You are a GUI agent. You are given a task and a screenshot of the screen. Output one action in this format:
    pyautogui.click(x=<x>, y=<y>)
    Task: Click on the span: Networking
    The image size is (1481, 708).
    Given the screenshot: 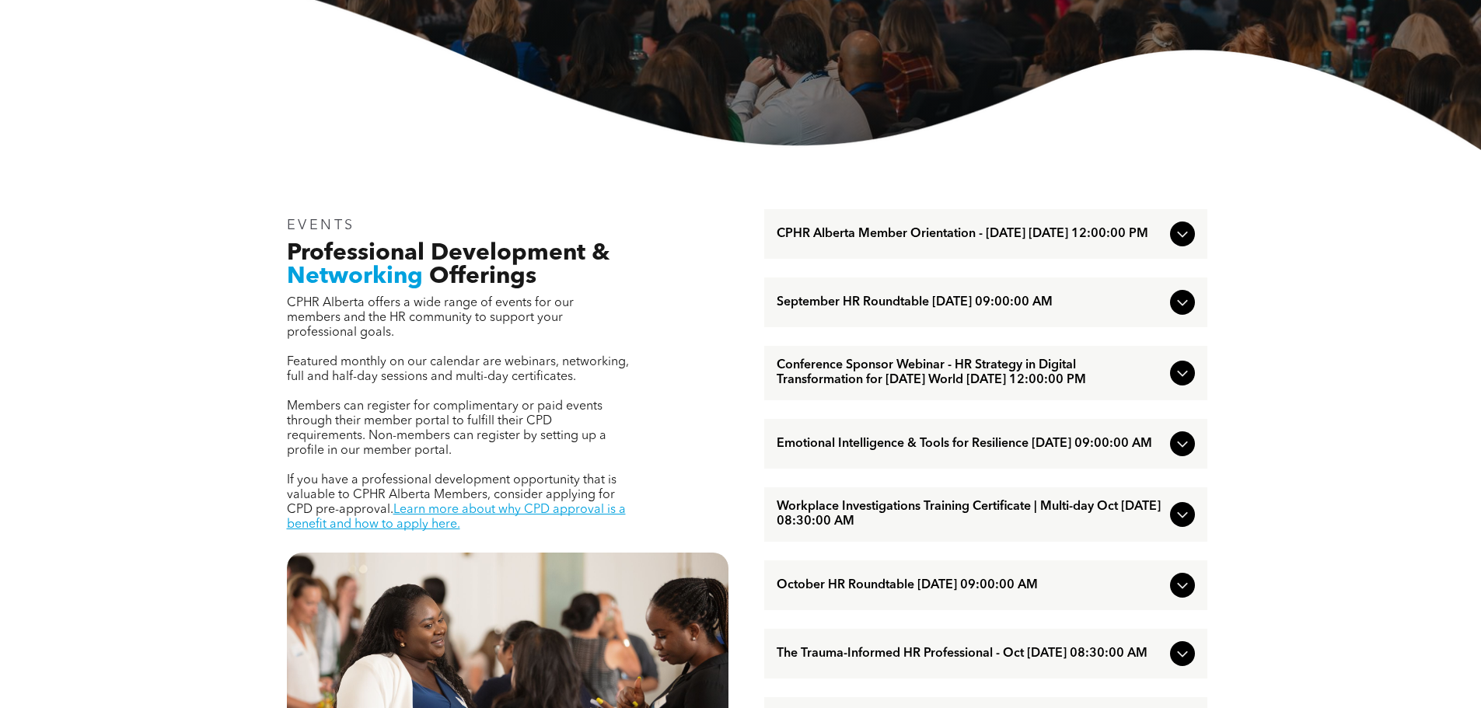 What is the action you would take?
    pyautogui.click(x=355, y=277)
    